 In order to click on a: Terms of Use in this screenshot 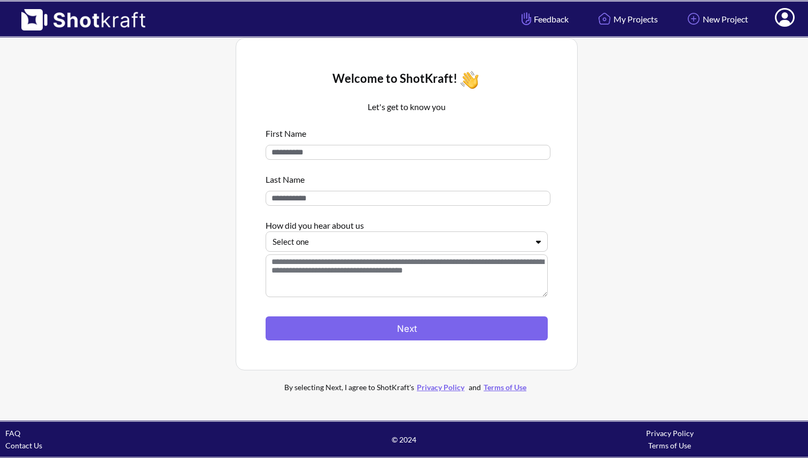, I will do `click(505, 387)`.